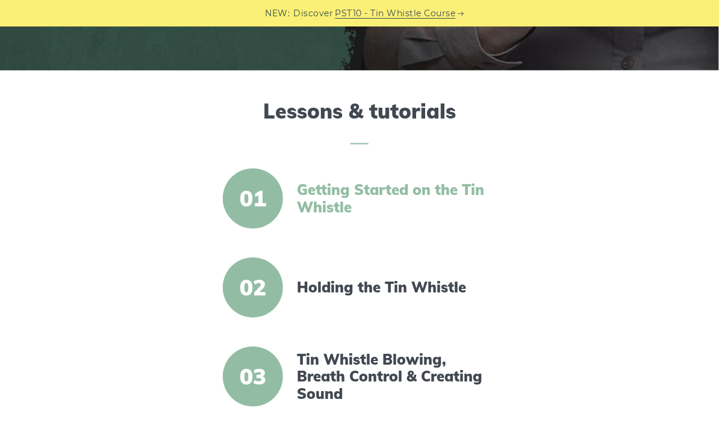 This screenshot has width=719, height=423. I want to click on a: Getting Started on the Tin Whistle, so click(398, 199).